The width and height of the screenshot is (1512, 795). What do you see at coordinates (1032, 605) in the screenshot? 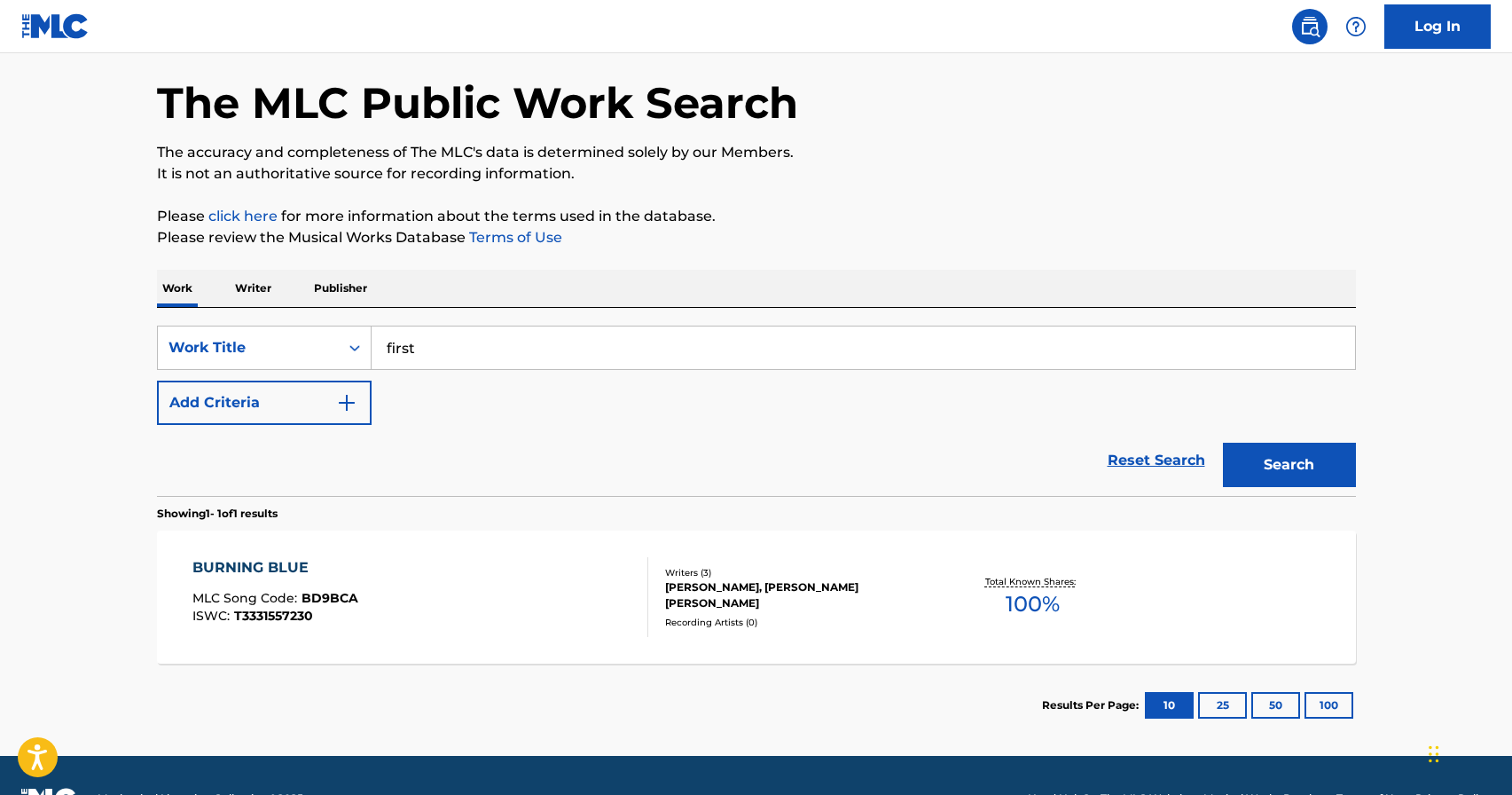
I see `span: 100 %` at bounding box center [1032, 605].